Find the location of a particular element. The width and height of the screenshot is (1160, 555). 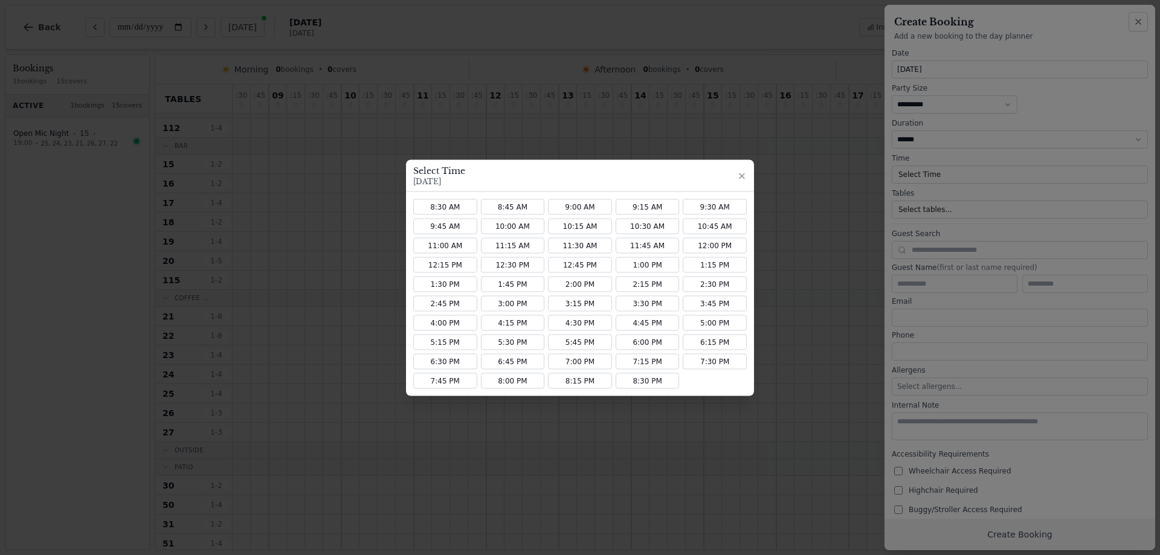

button: 7:45 PM is located at coordinates (445, 381).